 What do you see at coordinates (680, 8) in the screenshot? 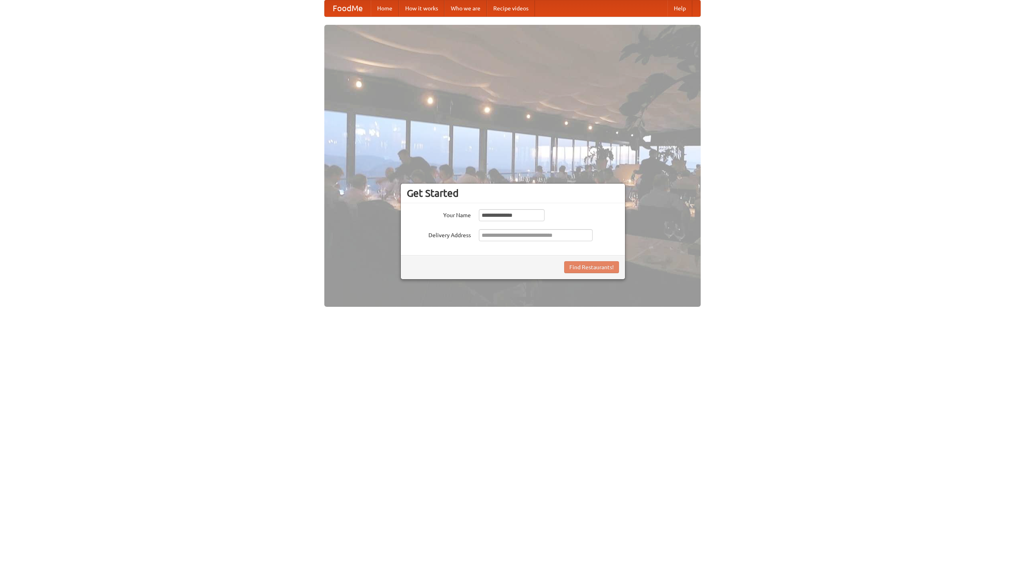
I see `a: Help` at bounding box center [680, 8].